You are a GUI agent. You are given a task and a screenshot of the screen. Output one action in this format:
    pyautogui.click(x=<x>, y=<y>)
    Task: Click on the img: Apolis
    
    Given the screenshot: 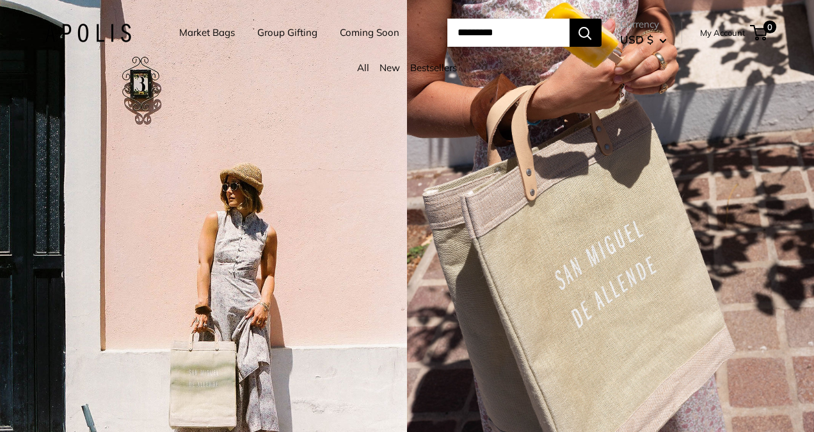 What is the action you would take?
    pyautogui.click(x=88, y=33)
    